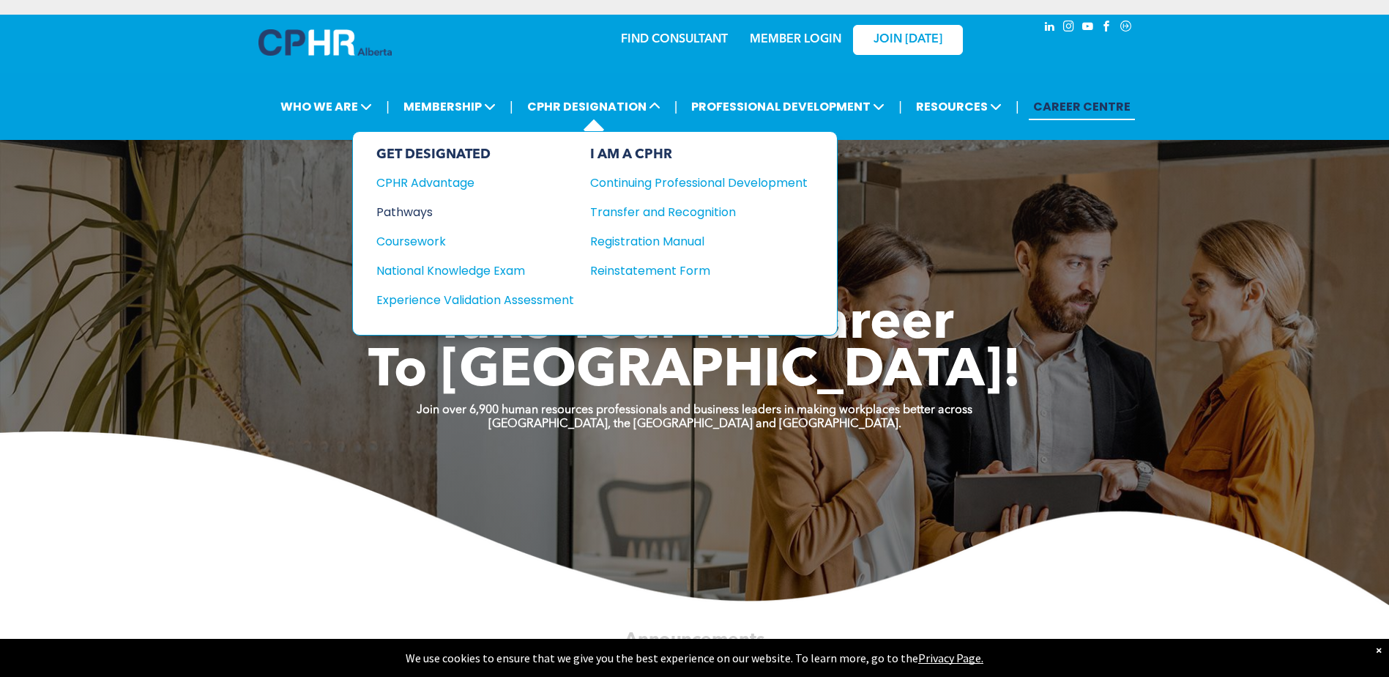 The image size is (1389, 677). I want to click on a: National Knowledge Exam, so click(475, 270).